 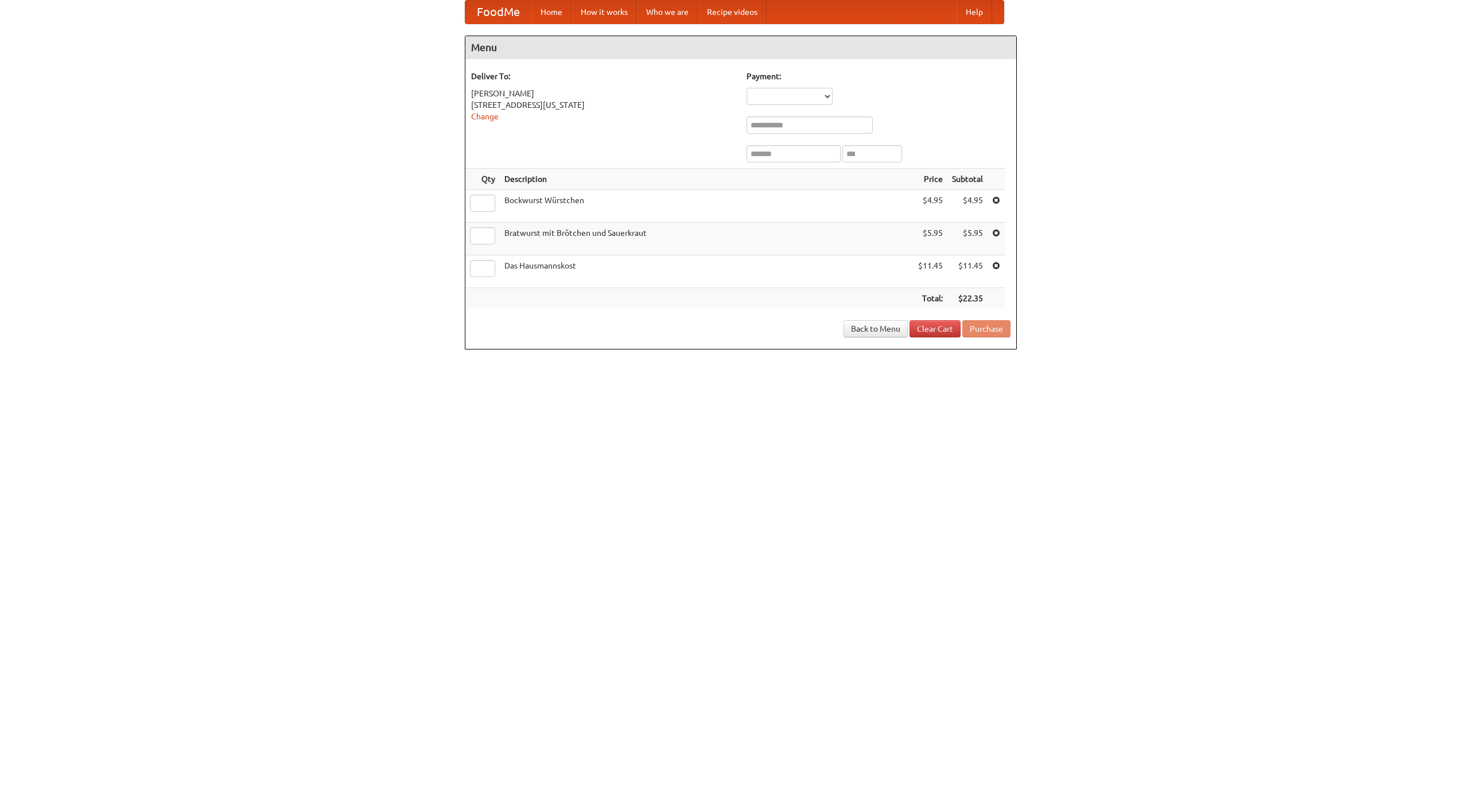 What do you see at coordinates (930, 179) in the screenshot?
I see `th: Price` at bounding box center [930, 179].